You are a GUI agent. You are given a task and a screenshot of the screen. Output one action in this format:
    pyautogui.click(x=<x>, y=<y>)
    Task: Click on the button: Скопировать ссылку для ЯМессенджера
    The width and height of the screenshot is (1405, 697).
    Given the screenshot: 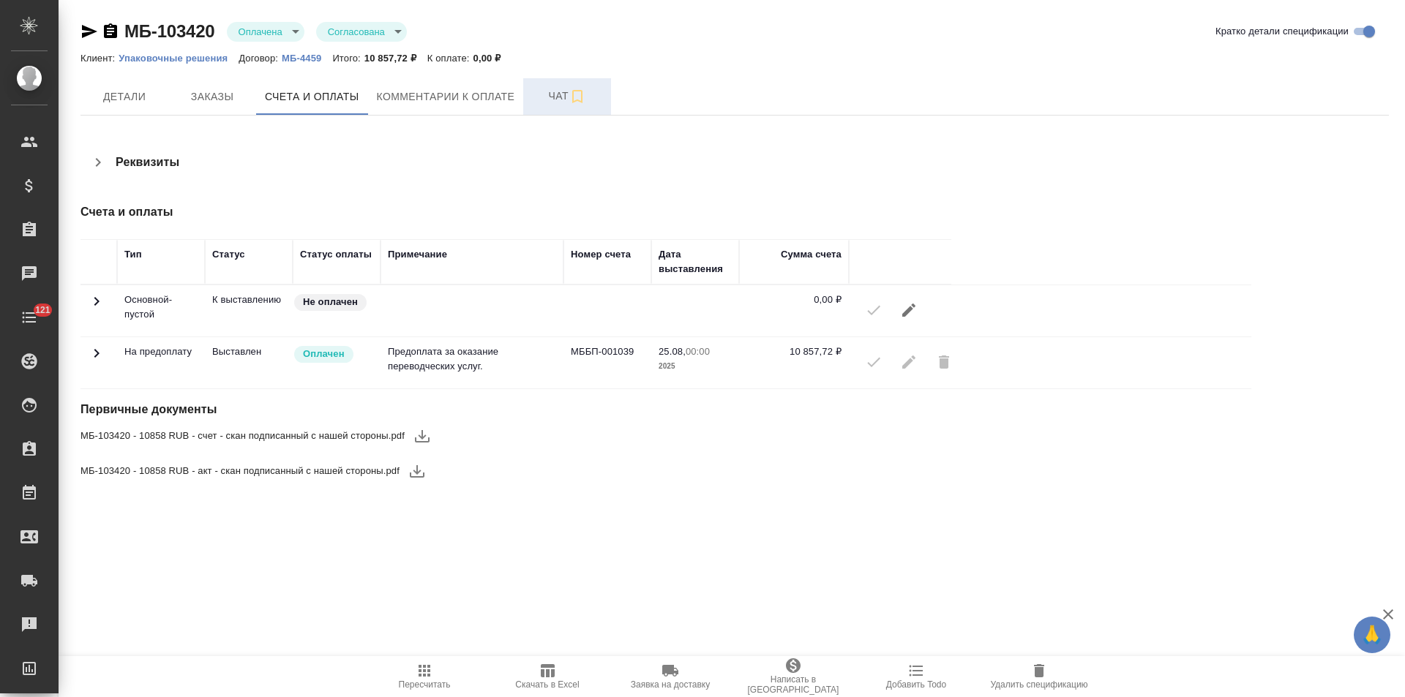 What is the action you would take?
    pyautogui.click(x=89, y=31)
    